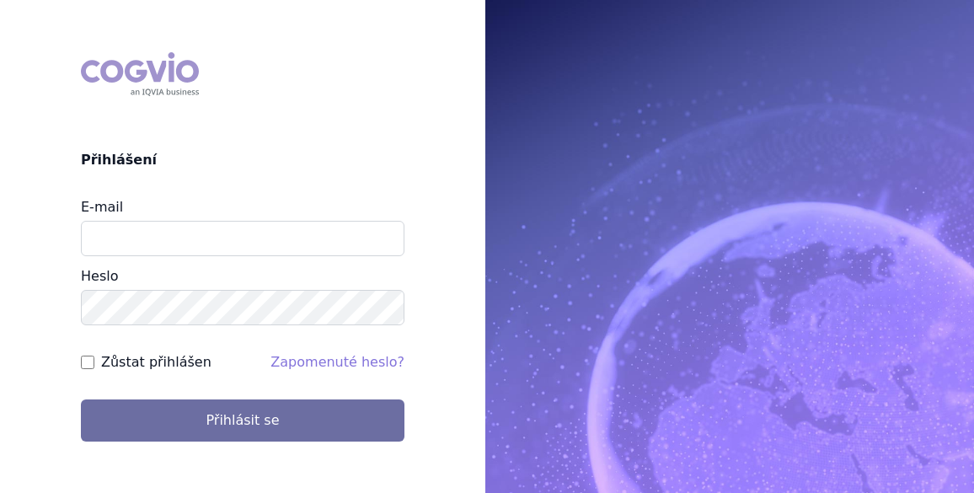  I want to click on label: E-mail, so click(102, 206).